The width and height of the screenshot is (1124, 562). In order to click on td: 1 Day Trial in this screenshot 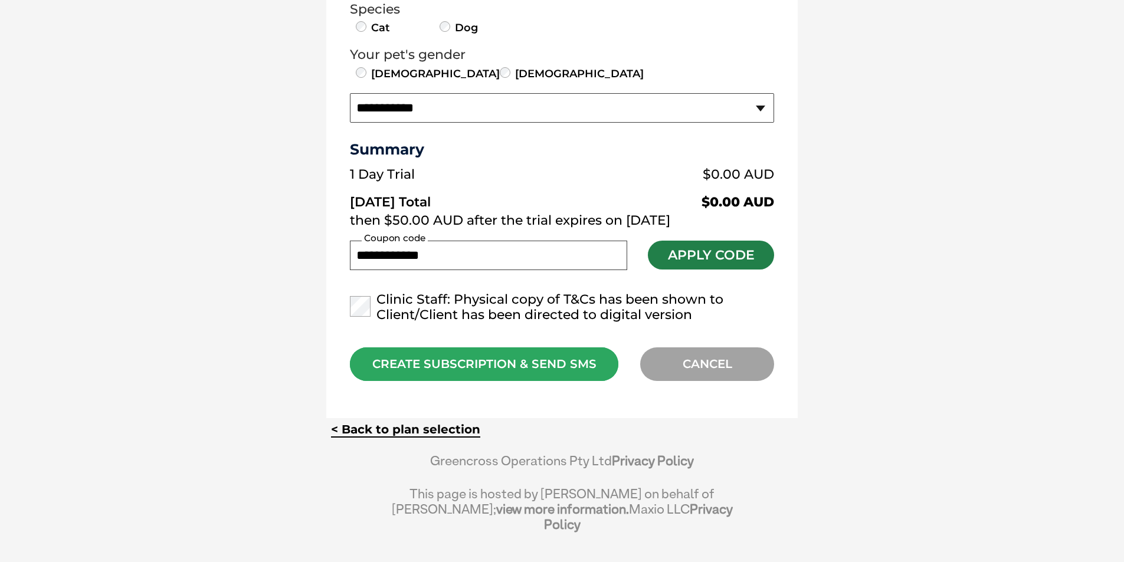, I will do `click(461, 175)`.